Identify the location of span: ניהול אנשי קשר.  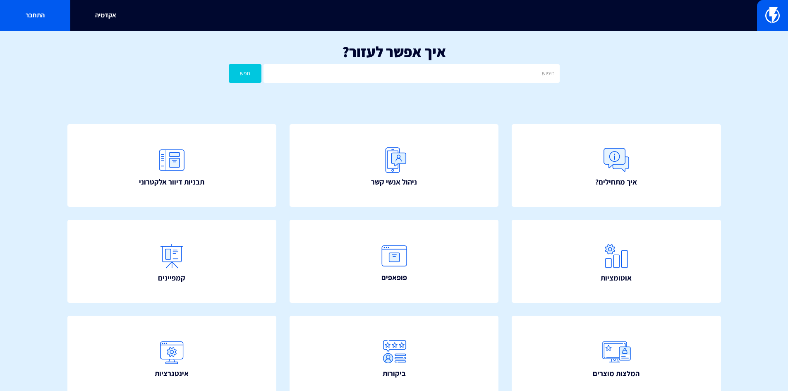
(394, 182).